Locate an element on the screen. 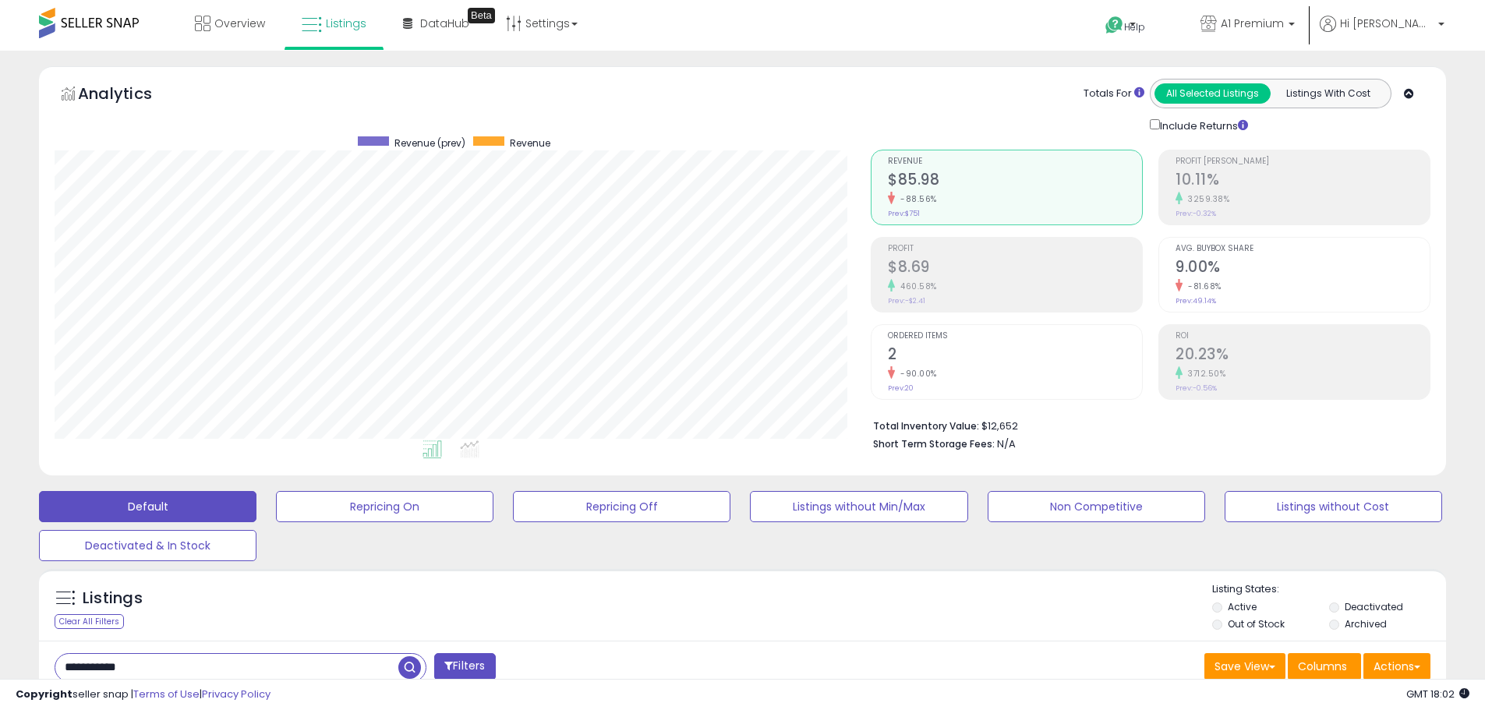 The image size is (1485, 710). span: Columns is located at coordinates (1322, 667).